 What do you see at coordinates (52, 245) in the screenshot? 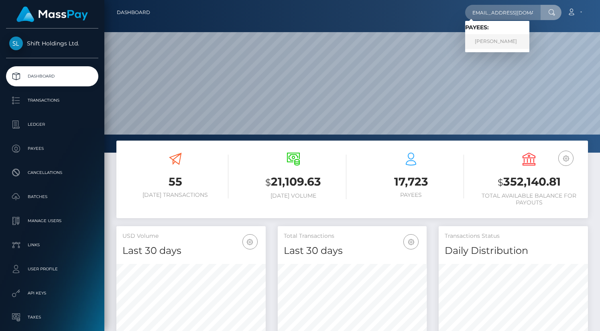
I see `a: Links` at bounding box center [52, 245].